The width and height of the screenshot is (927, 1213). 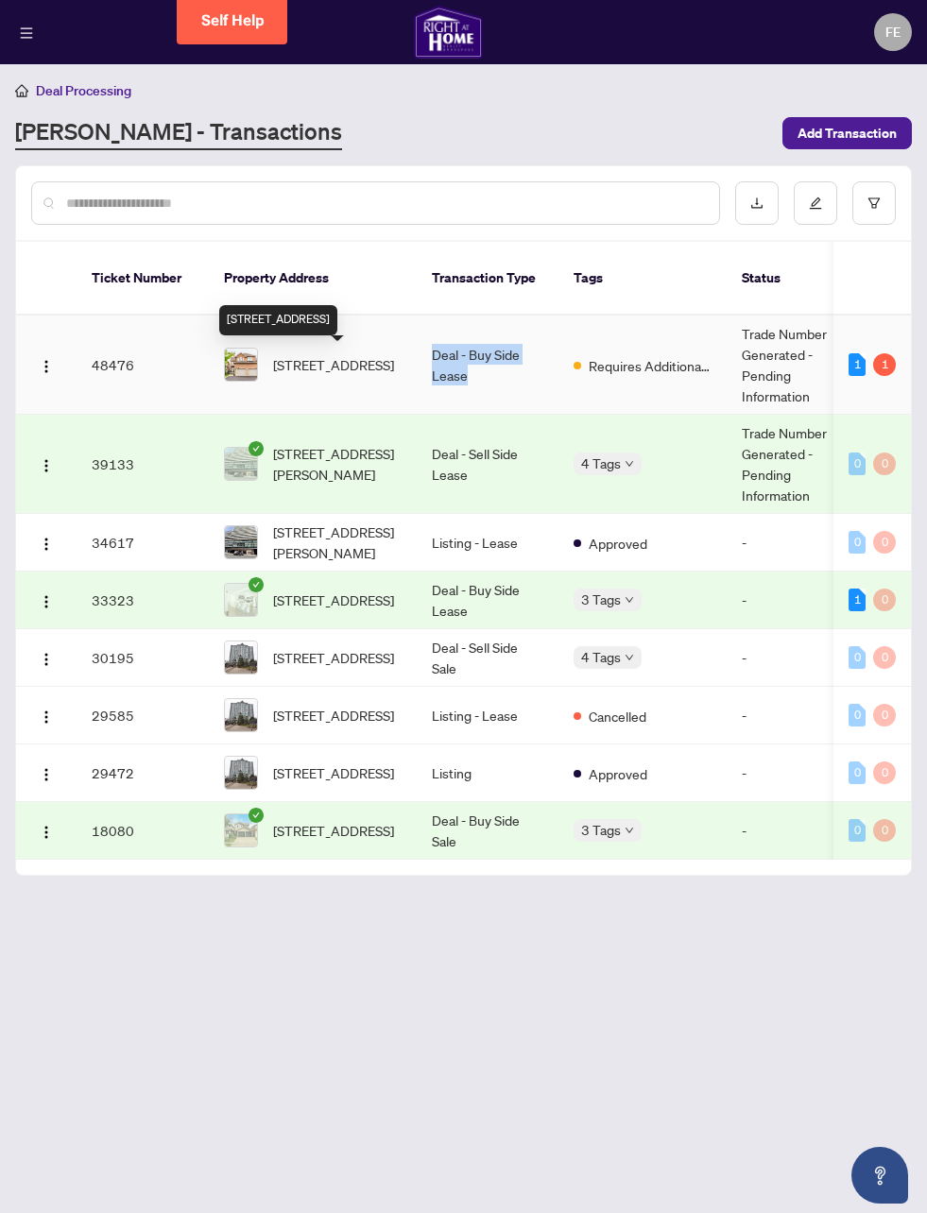 What do you see at coordinates (143, 831) in the screenshot?
I see `td: 18080` at bounding box center [143, 831].